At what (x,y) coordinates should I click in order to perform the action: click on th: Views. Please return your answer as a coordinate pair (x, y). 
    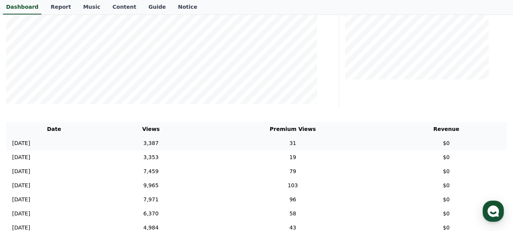
    Looking at the image, I should click on (151, 129).